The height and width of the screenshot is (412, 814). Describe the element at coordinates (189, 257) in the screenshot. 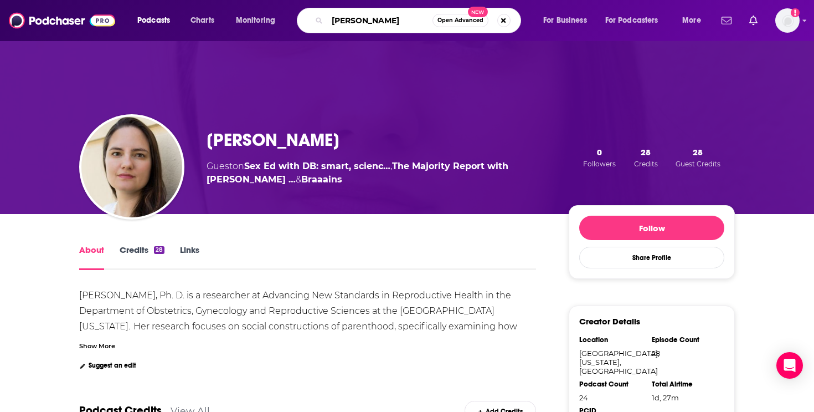

I see `a: Links` at that location.